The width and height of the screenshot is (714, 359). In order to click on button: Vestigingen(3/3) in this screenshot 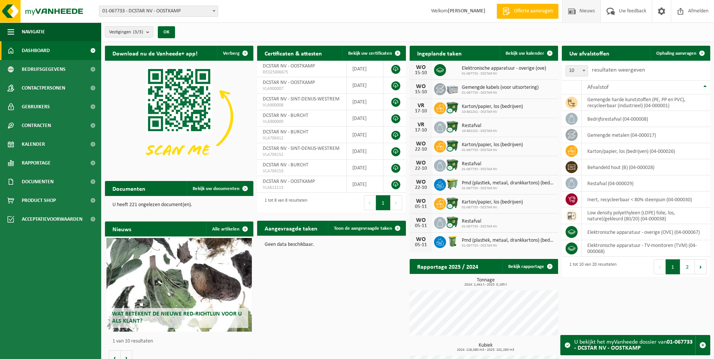, I will do `click(129, 32)`.